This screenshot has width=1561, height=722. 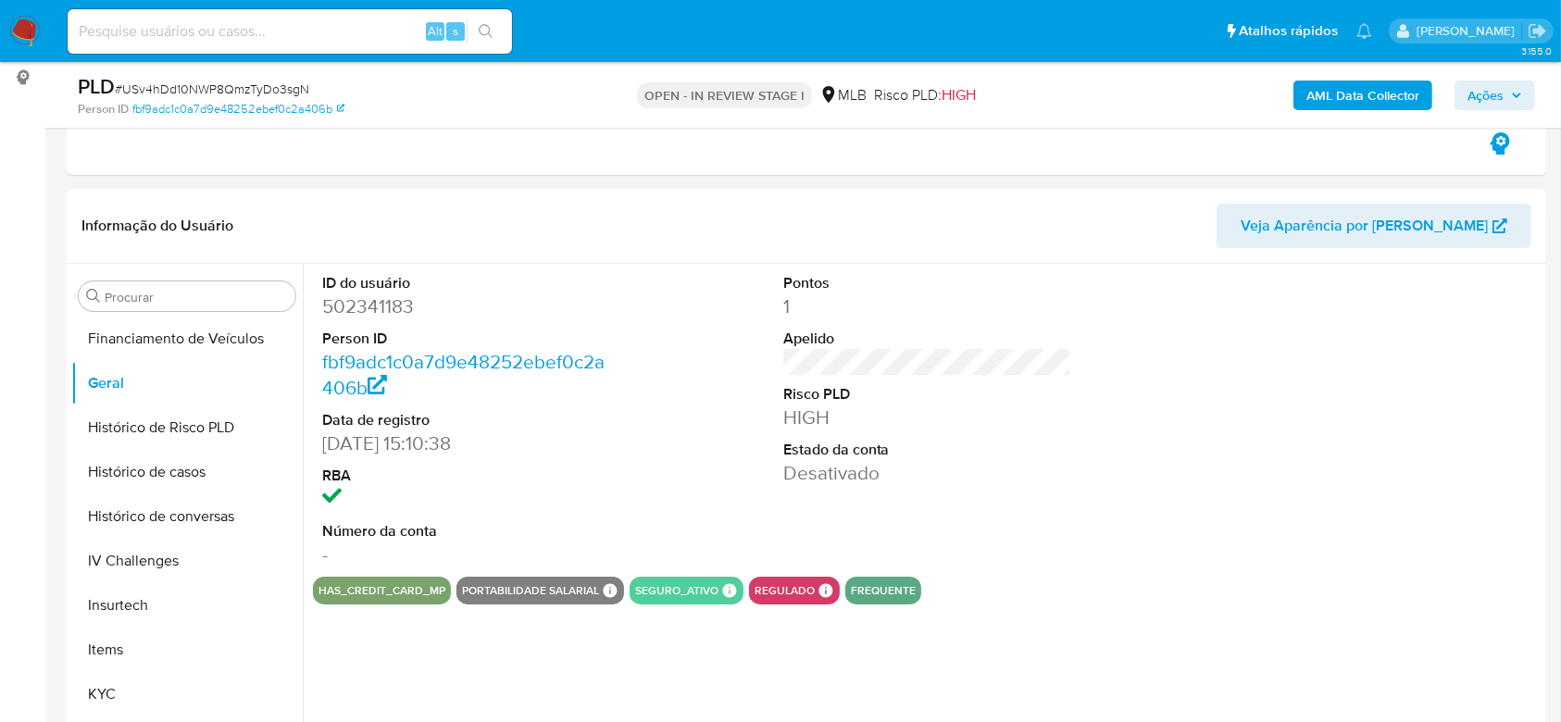 What do you see at coordinates (196, 297) in the screenshot?
I see `input: Procurar` at bounding box center [196, 297].